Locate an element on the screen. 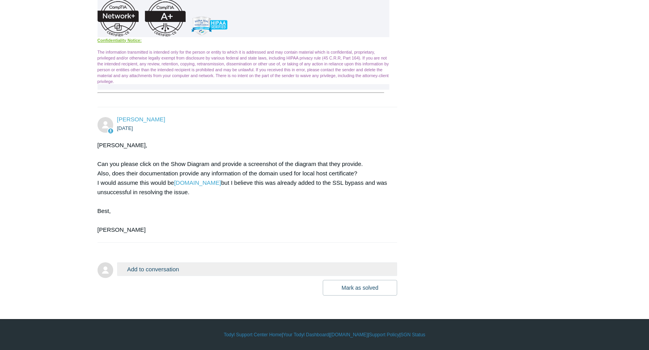 Image resolution: width=649 pixels, height=350 pixels. a: SGN Status is located at coordinates (413, 335).